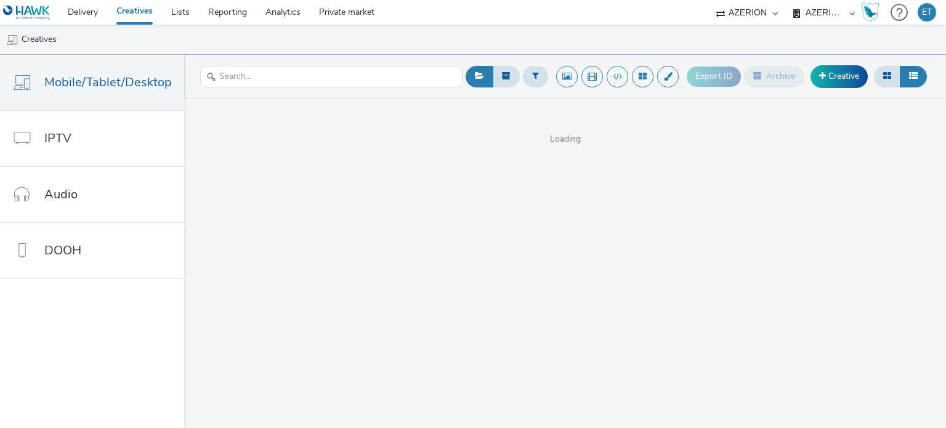 The width and height of the screenshot is (946, 428). What do you see at coordinates (26, 12) in the screenshot?
I see `img: undefined Logo` at bounding box center [26, 12].